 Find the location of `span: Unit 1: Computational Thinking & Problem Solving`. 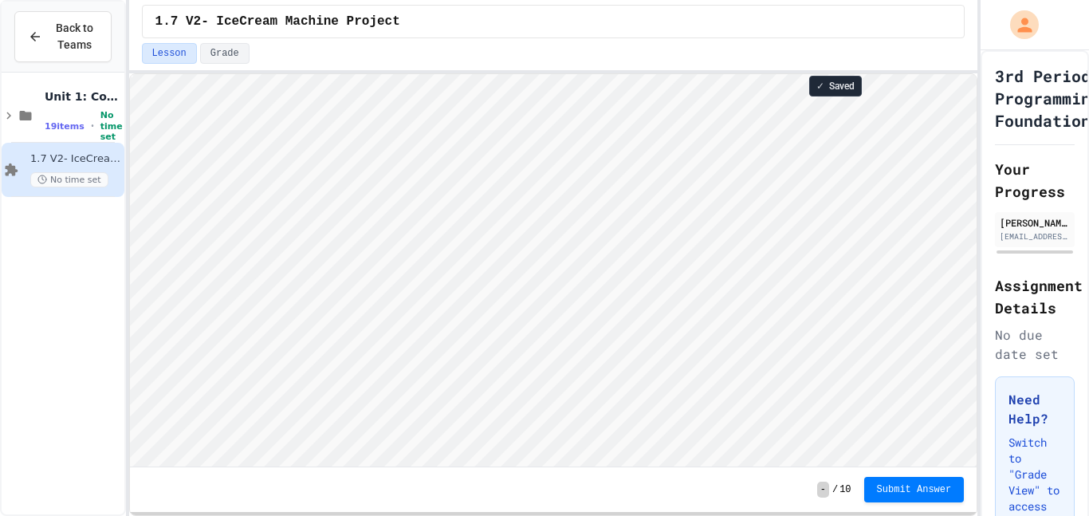

span: Unit 1: Computational Thinking & Problem Solving is located at coordinates (83, 96).